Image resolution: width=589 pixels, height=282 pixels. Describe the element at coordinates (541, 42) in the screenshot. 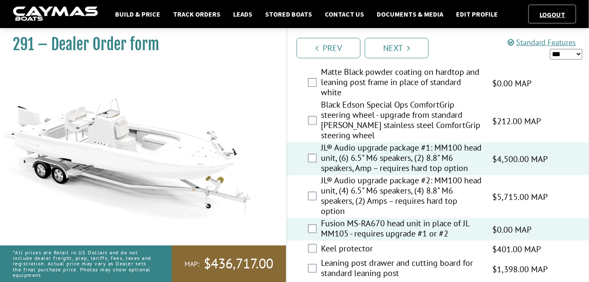

I see `a: Standard Features` at that location.